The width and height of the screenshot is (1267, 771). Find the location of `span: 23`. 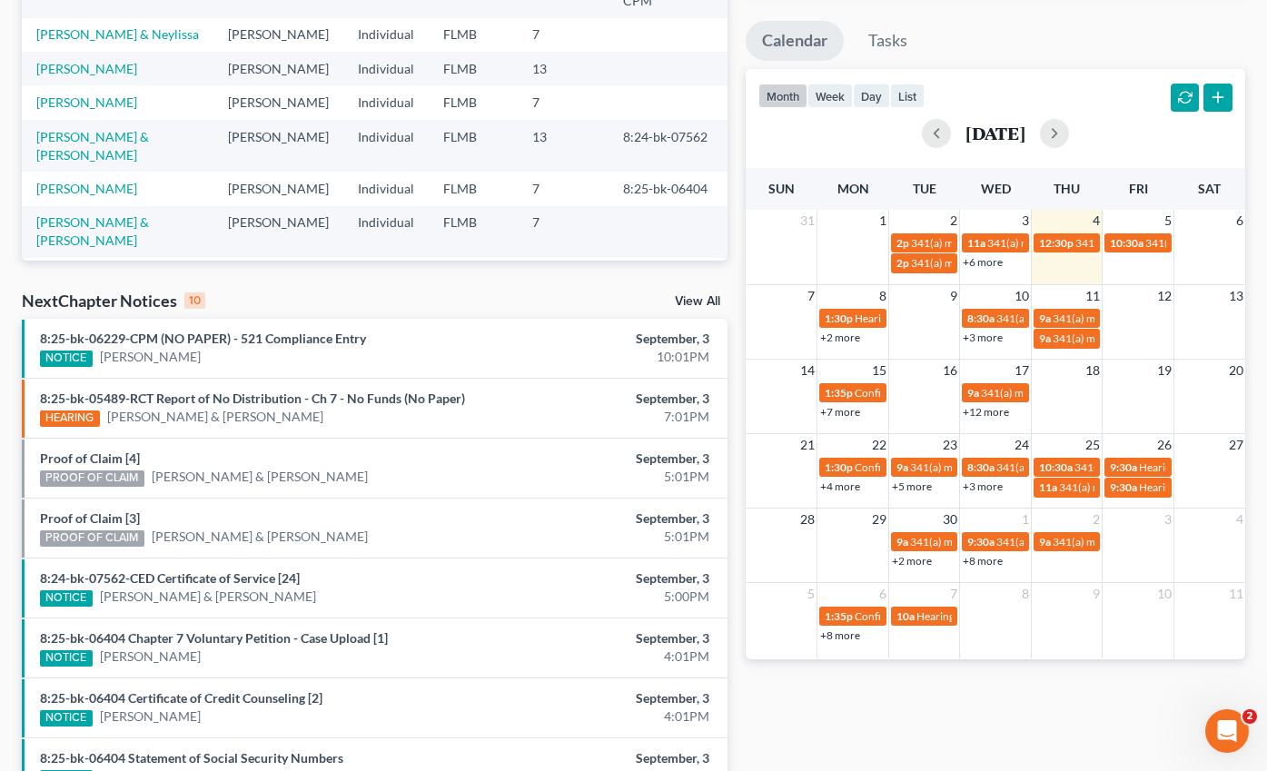

span: 23 is located at coordinates (950, 445).